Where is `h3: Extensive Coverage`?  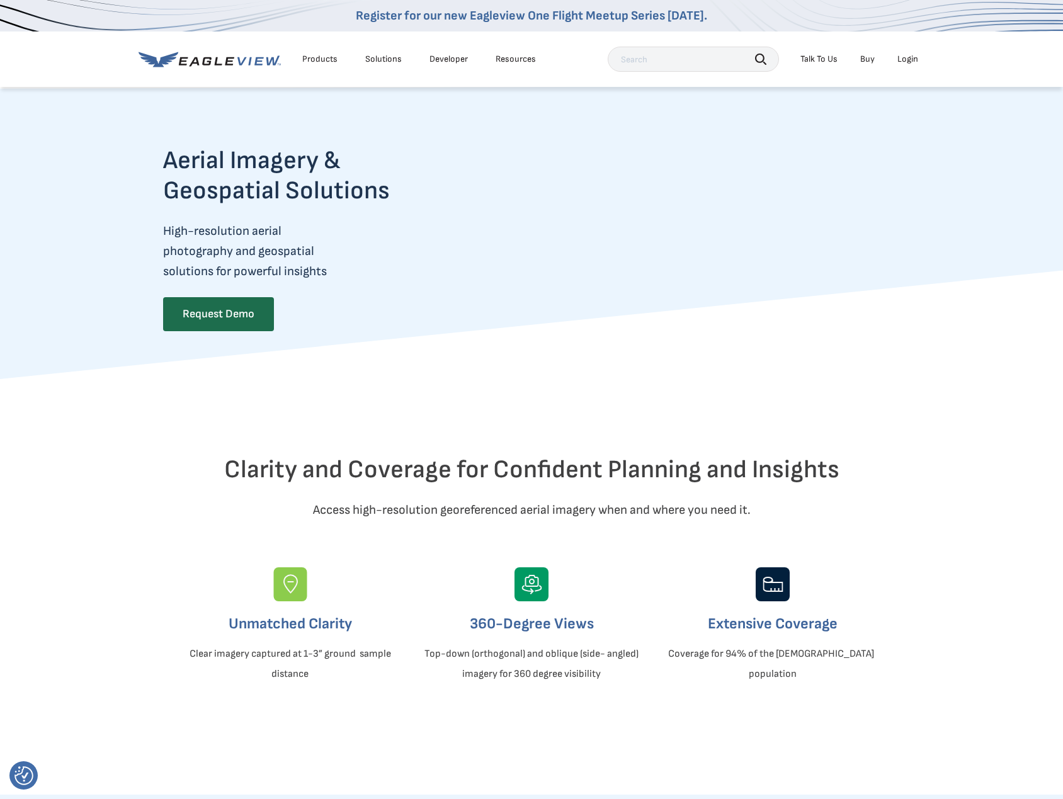
h3: Extensive Coverage is located at coordinates (772, 624).